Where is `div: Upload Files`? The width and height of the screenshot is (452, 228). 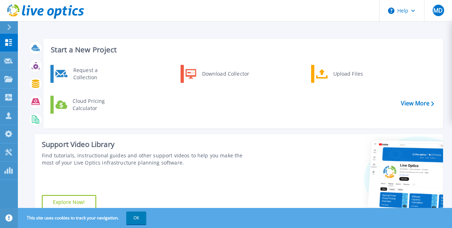 div: Upload Files is located at coordinates (356, 74).